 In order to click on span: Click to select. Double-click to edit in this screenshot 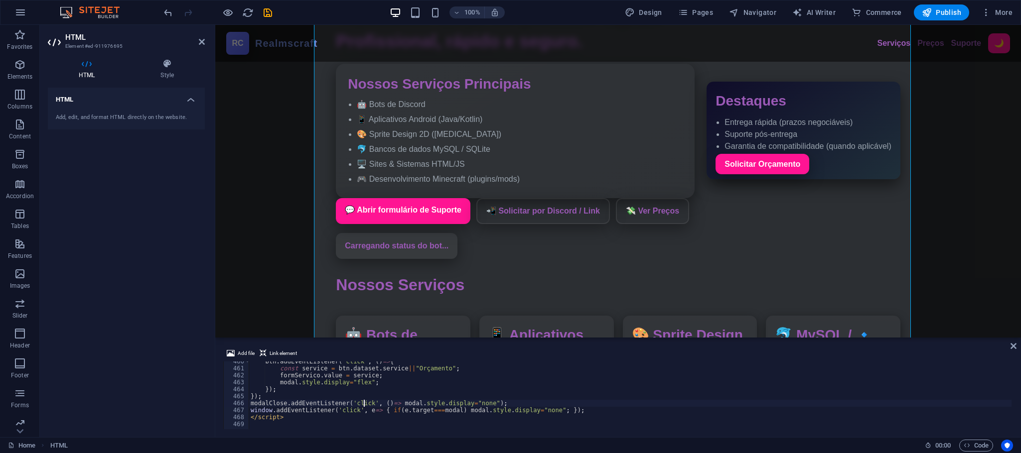, I will do `click(59, 446)`.